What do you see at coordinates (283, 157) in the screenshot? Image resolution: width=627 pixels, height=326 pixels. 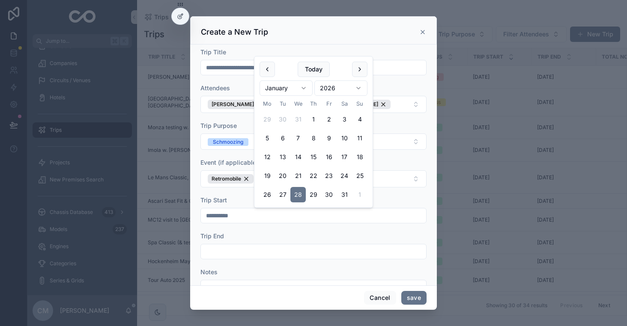 I see `button: Tuesday, 13 January 2026` at bounding box center [283, 157].